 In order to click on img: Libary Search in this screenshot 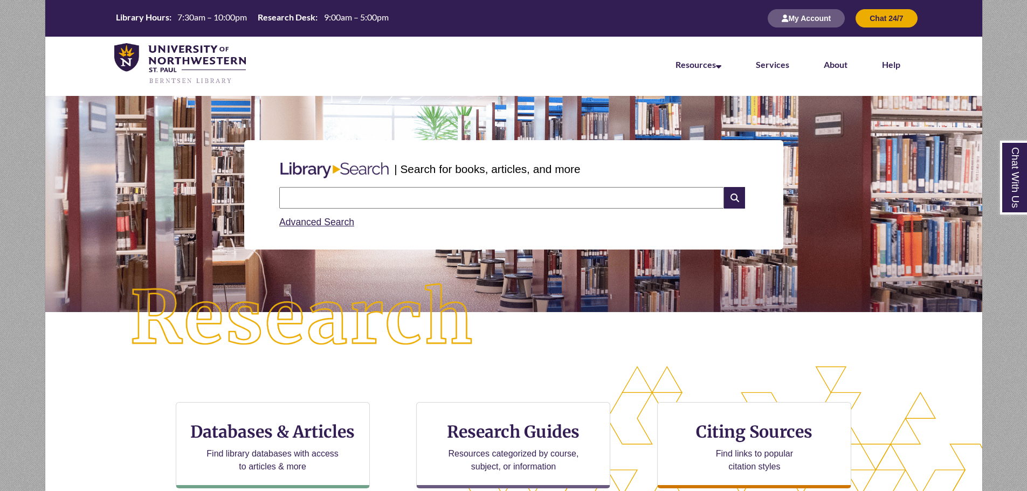, I will do `click(334, 170)`.